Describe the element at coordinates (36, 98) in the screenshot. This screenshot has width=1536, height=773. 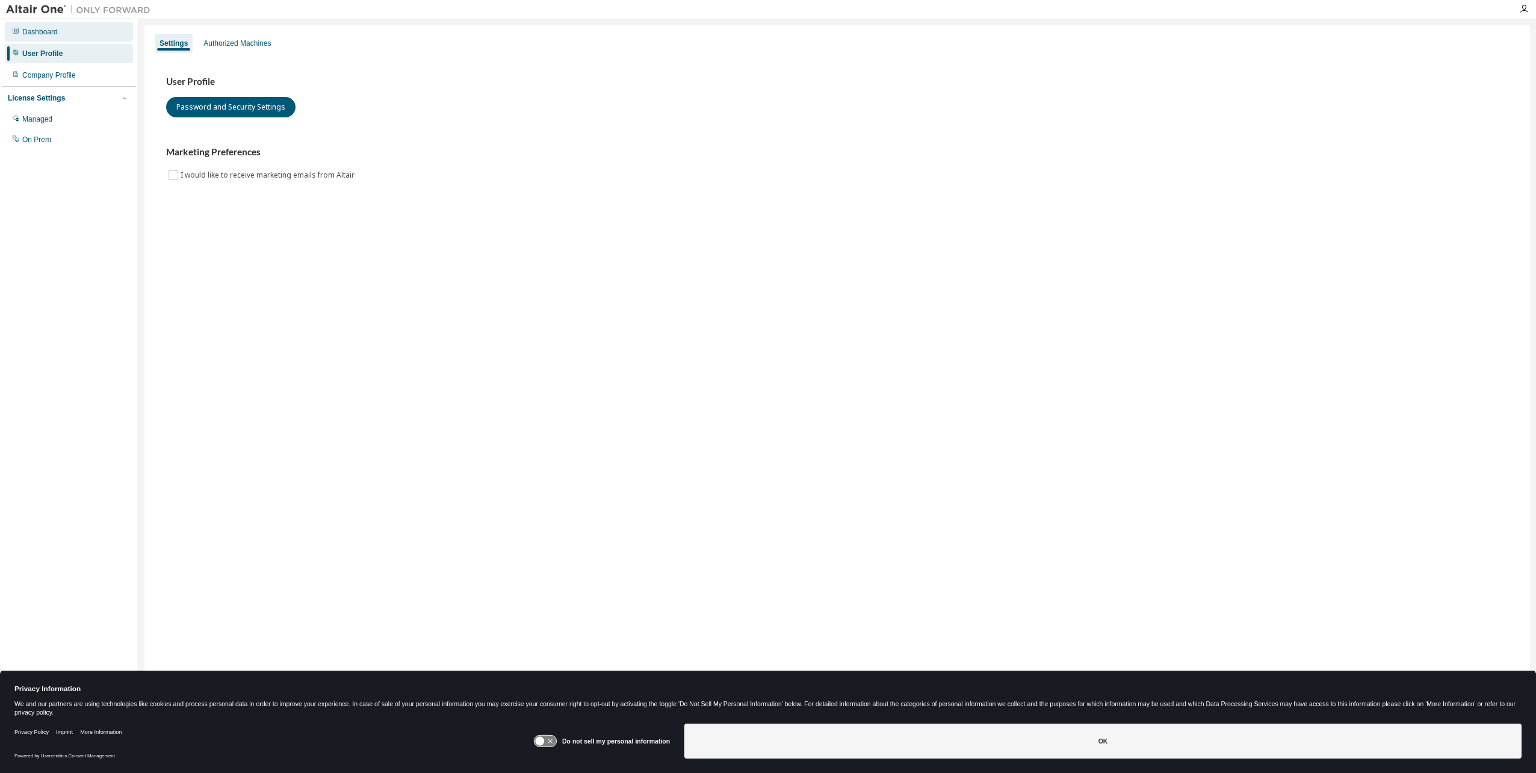
I see `div: License Settings` at that location.